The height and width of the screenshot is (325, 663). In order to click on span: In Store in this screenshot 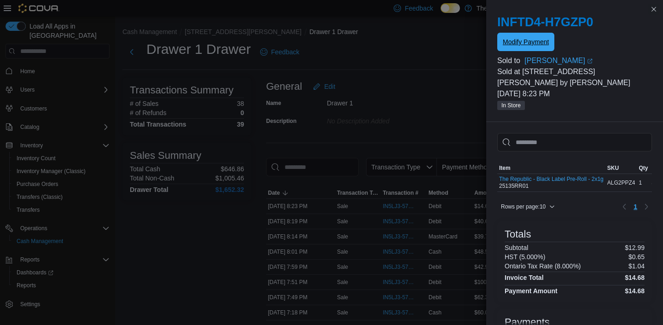, I will do `click(511, 105)`.